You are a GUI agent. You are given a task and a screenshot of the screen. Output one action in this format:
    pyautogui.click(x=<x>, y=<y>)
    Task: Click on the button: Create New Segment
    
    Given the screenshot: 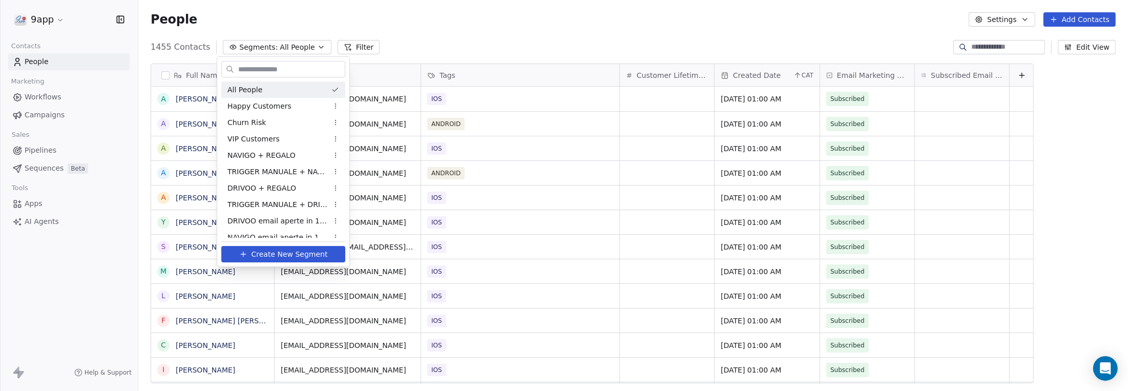 What is the action you would take?
    pyautogui.click(x=283, y=255)
    